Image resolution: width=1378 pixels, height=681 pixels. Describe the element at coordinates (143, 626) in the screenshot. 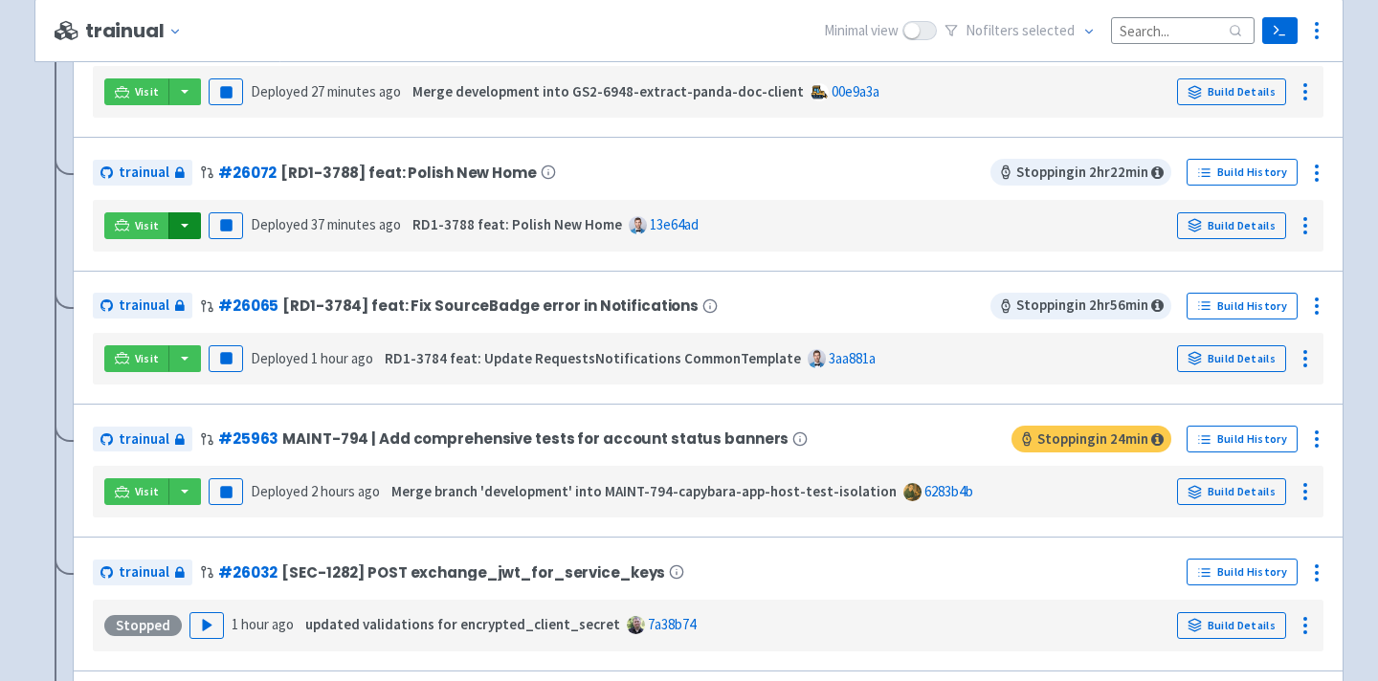

I see `div: Stopped` at that location.